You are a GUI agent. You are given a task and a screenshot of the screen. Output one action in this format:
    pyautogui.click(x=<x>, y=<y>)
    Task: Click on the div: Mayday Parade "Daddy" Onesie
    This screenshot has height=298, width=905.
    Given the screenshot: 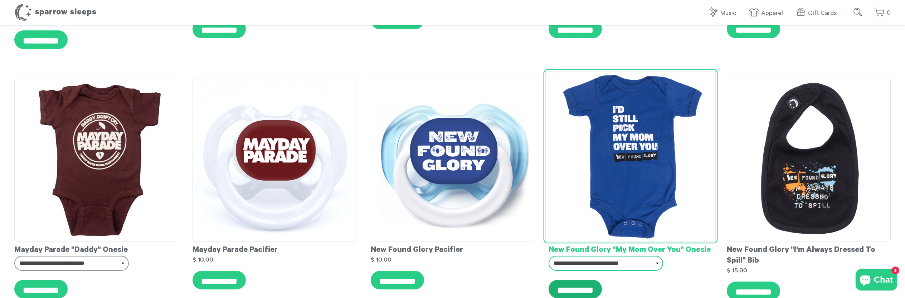 What is the action you would take?
    pyautogui.click(x=96, y=249)
    